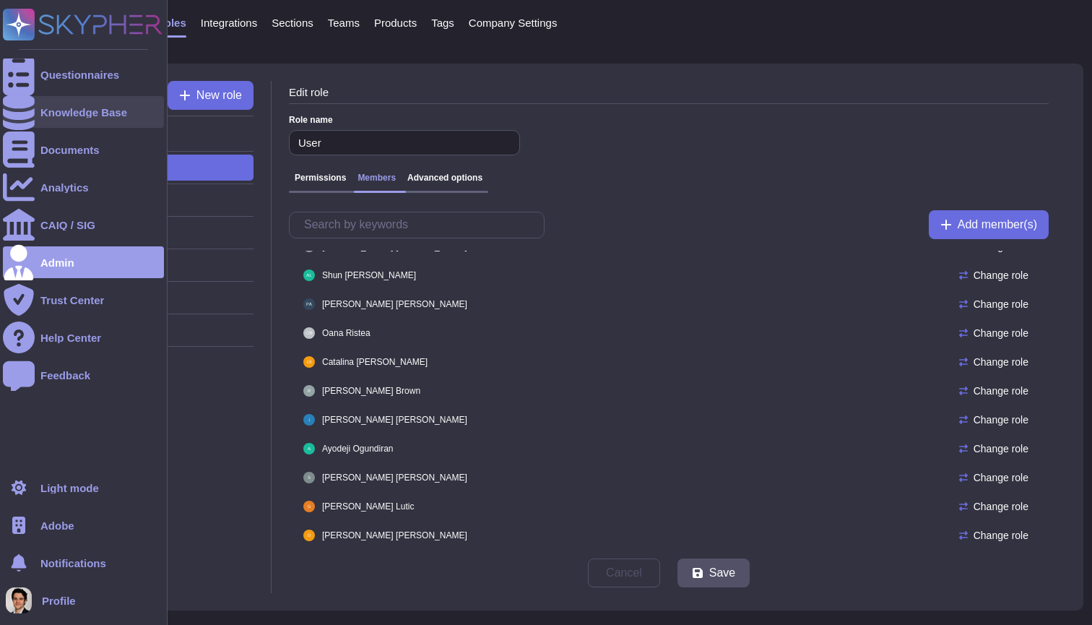 The image size is (1092, 625). What do you see at coordinates (83, 262) in the screenshot?
I see `a: Admin` at bounding box center [83, 262].